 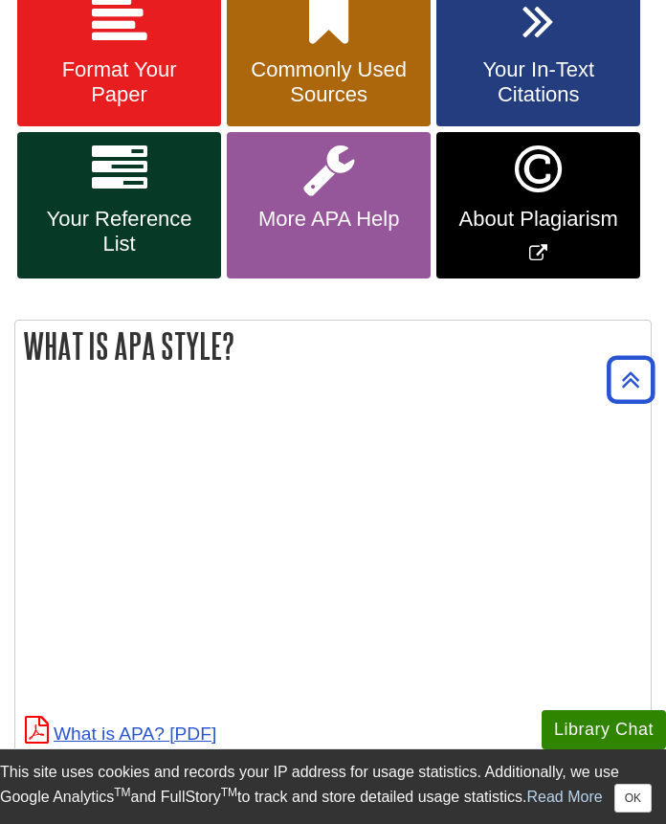 I want to click on span: Format Your Paper, so click(x=119, y=82).